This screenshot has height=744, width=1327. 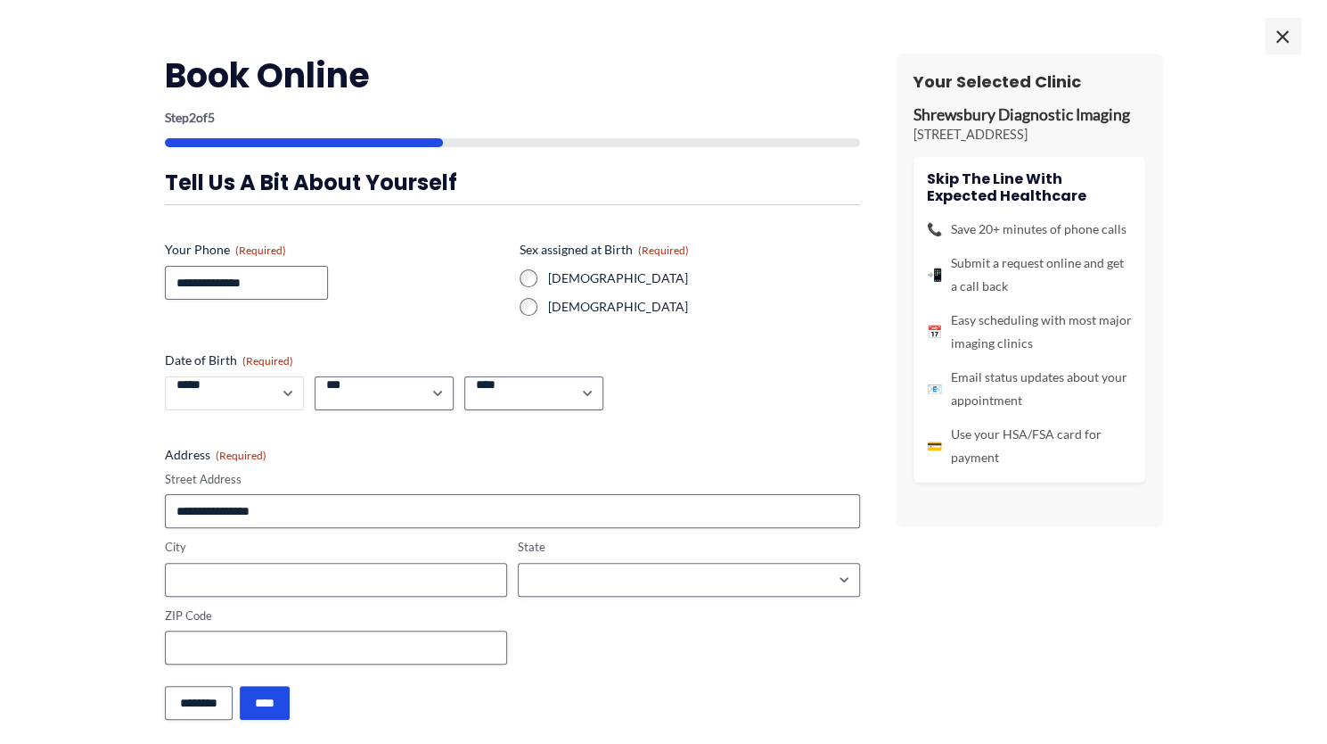 What do you see at coordinates (1030, 332) in the screenshot?
I see `li: Easy scheduling with most major imaging clinics` at bounding box center [1030, 332].